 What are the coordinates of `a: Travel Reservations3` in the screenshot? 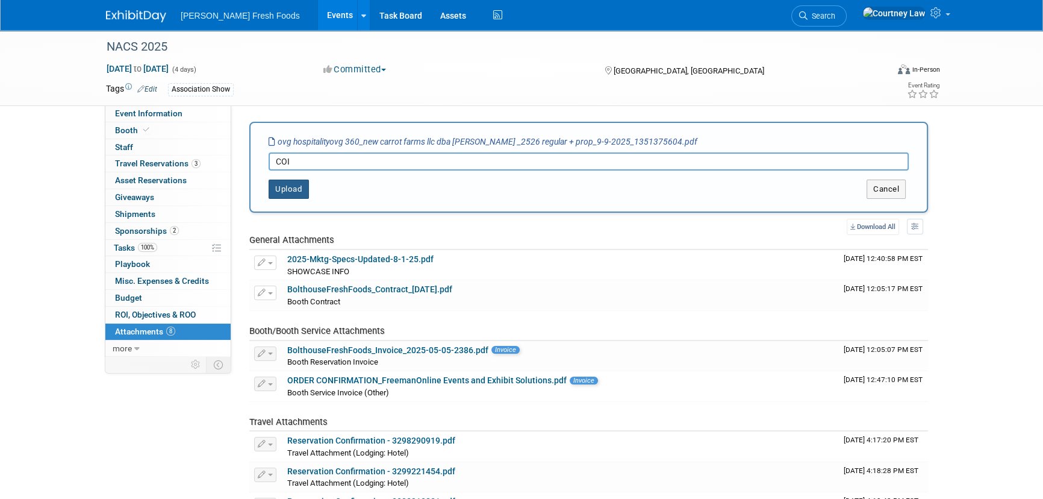 It's located at (168, 163).